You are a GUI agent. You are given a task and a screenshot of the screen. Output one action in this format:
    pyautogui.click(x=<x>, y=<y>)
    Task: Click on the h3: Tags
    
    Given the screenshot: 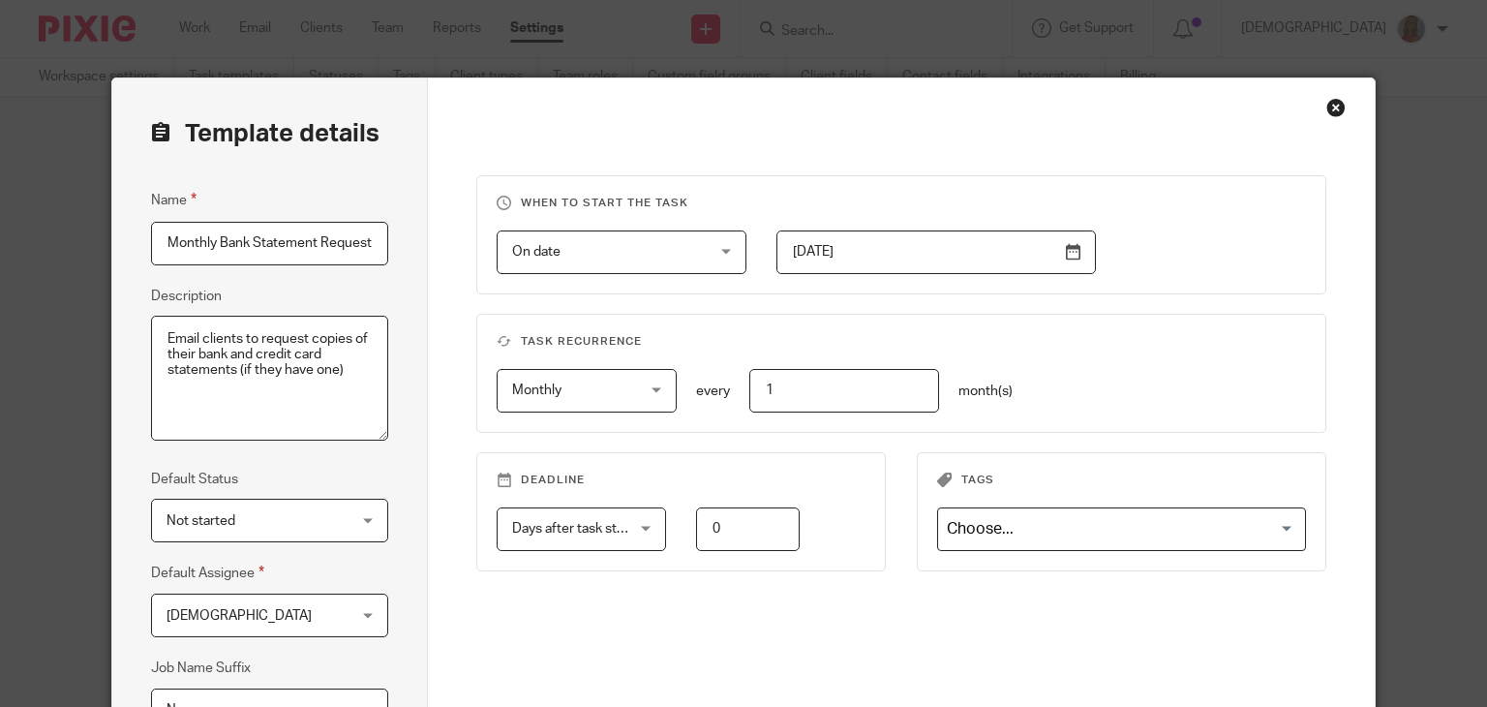 What is the action you would take?
    pyautogui.click(x=1121, y=480)
    